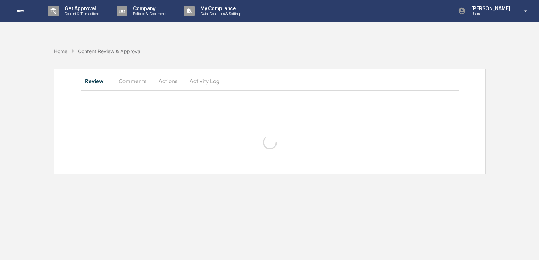  I want to click on button: Review, so click(97, 81).